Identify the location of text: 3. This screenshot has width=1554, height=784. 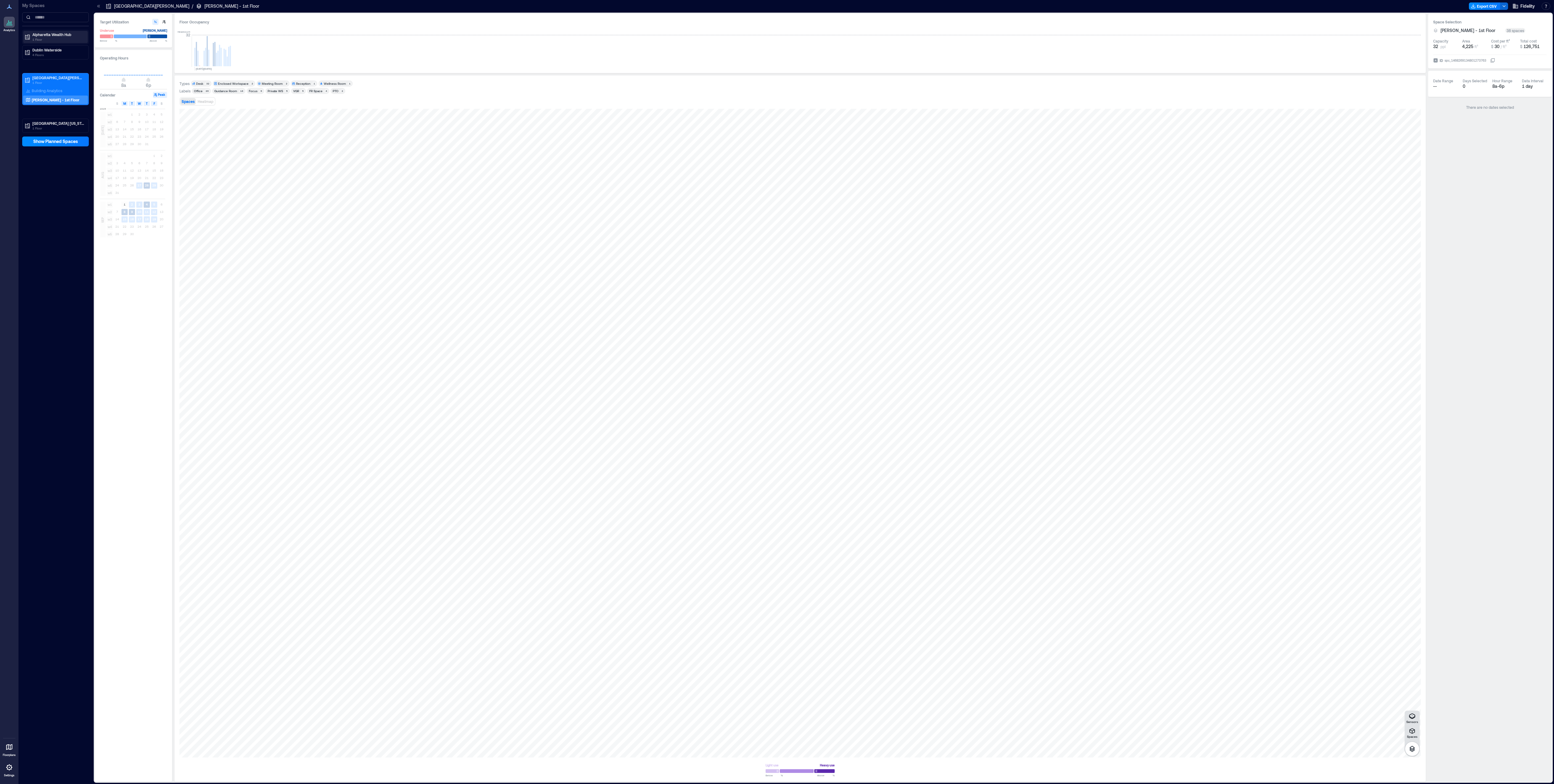
(139, 204).